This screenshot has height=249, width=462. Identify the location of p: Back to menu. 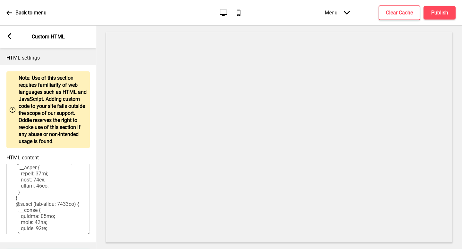
(31, 13).